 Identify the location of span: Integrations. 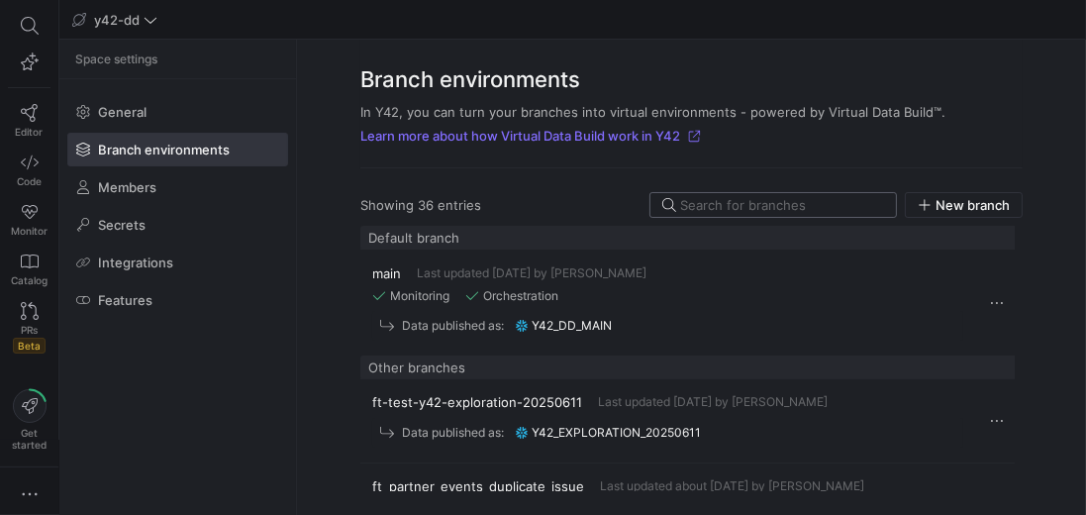
(136, 262).